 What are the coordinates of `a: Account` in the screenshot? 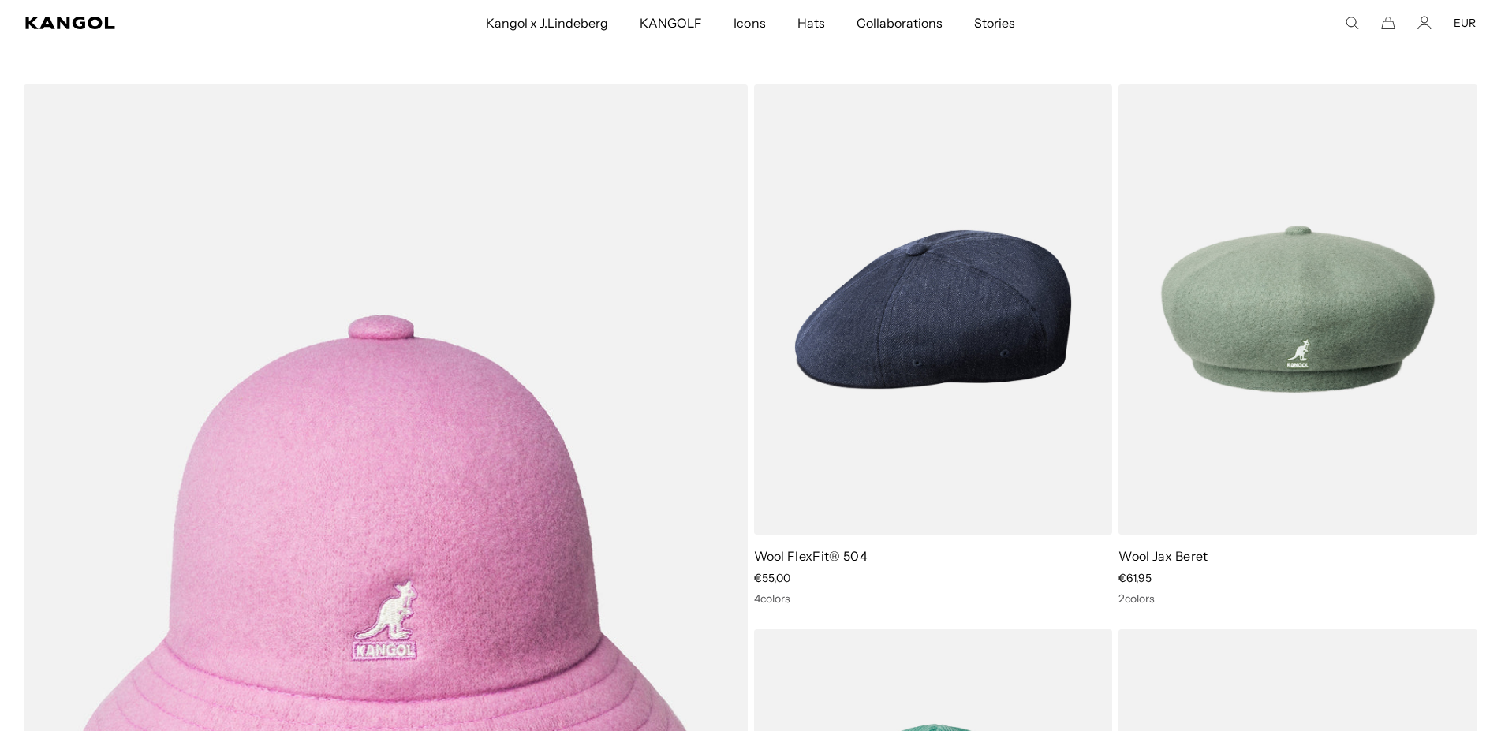 It's located at (1425, 23).